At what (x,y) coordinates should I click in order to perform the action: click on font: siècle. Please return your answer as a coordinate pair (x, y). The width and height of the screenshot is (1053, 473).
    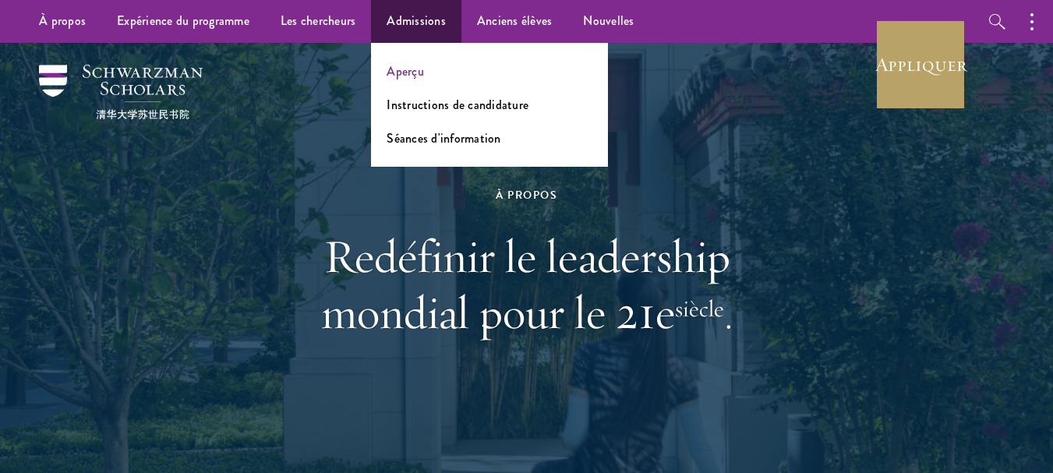
    Looking at the image, I should click on (699, 309).